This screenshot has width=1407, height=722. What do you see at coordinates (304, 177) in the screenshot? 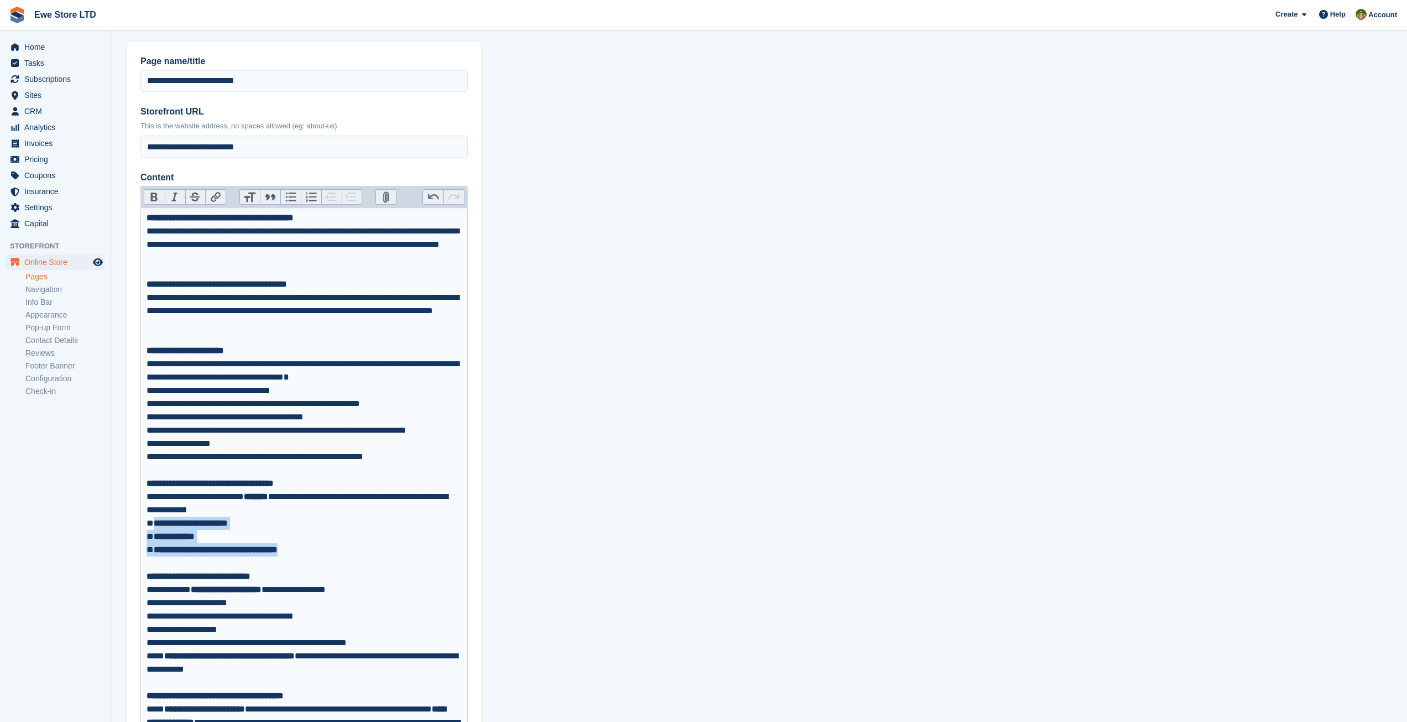
I see `label: Content` at bounding box center [304, 177].